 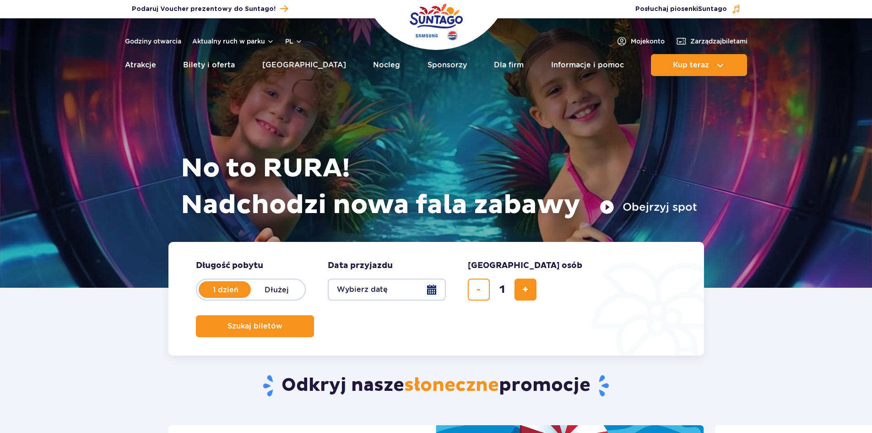 What do you see at coordinates (210, 9) in the screenshot?
I see `a: Podaruj Voucher prezentowy do Suntago!` at bounding box center [210, 9].